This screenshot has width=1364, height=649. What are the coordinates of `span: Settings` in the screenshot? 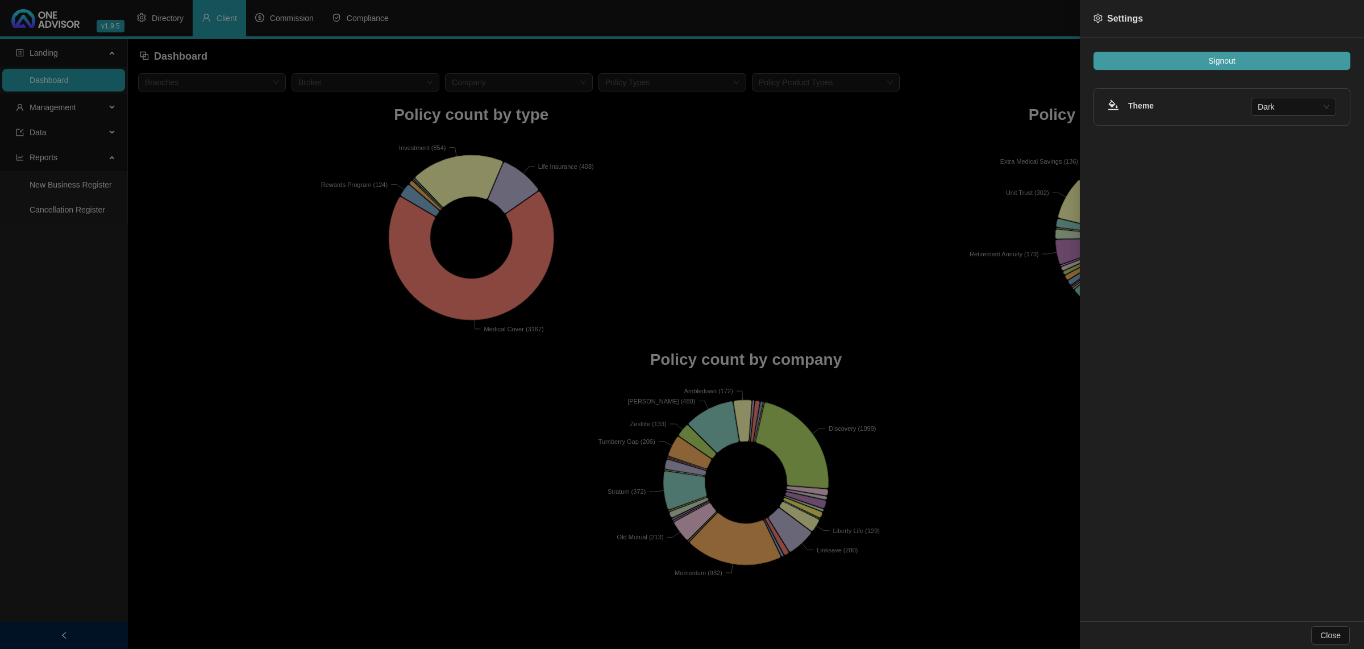 It's located at (1125, 18).